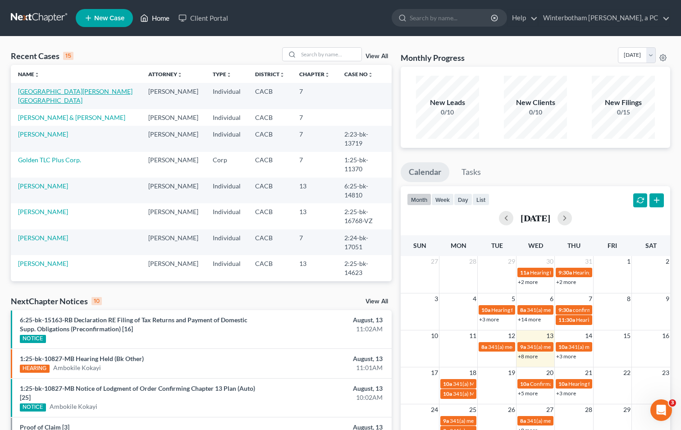 The width and height of the screenshot is (681, 430). Describe the element at coordinates (203, 18) in the screenshot. I see `a: Client Portal` at that location.